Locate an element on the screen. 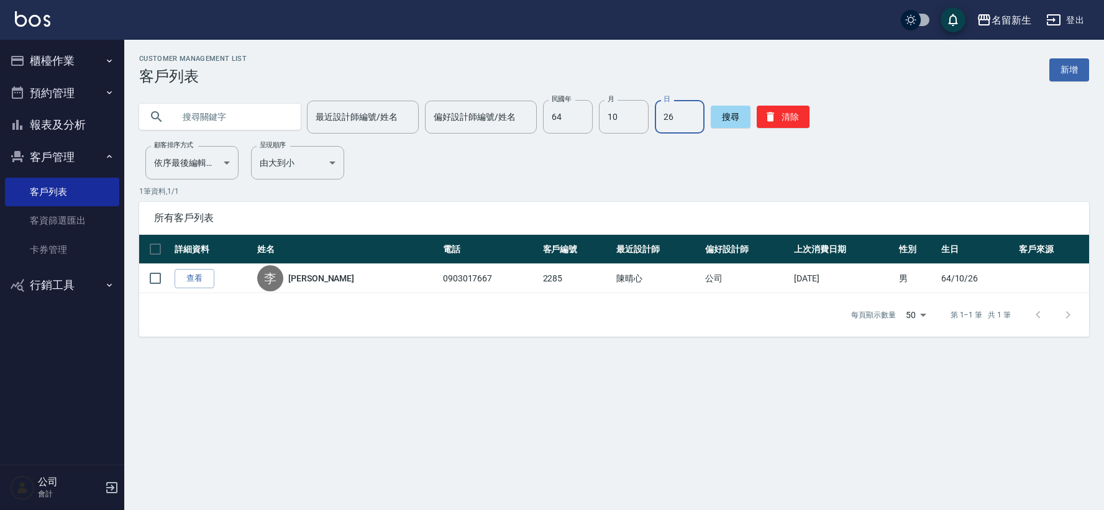 This screenshot has height=510, width=1104. th: 最近設計師 is located at coordinates (657, 249).